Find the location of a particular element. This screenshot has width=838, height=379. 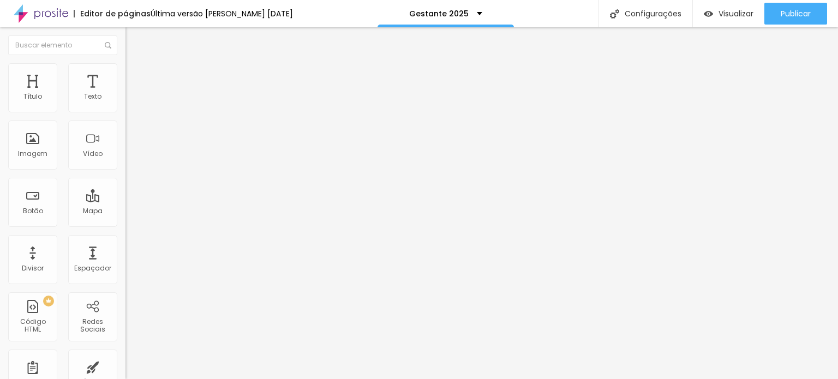

div: Vídeo is located at coordinates (93, 154).